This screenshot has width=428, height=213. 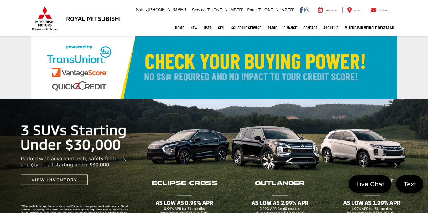 What do you see at coordinates (246, 28) in the screenshot?
I see `a: Schedule Service: Opens in a new tab` at bounding box center [246, 28].